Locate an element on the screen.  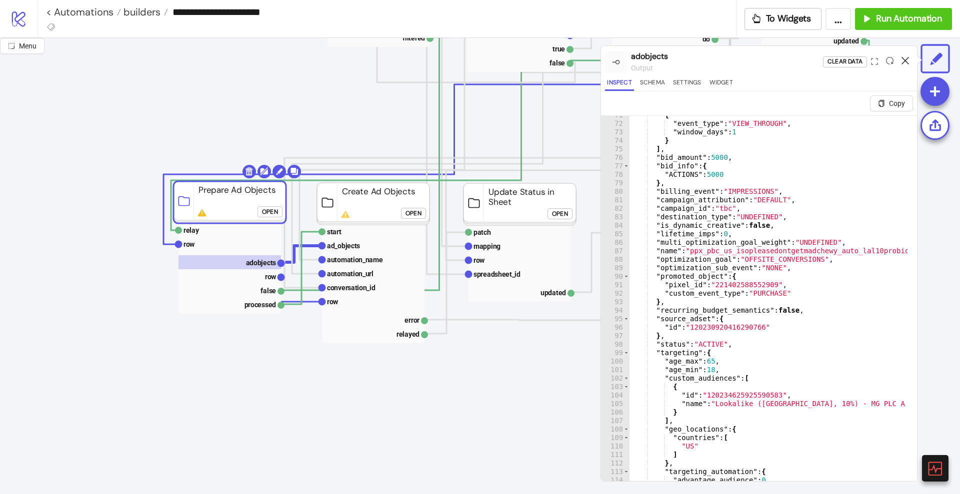
div: 98 is located at coordinates (615, 344).